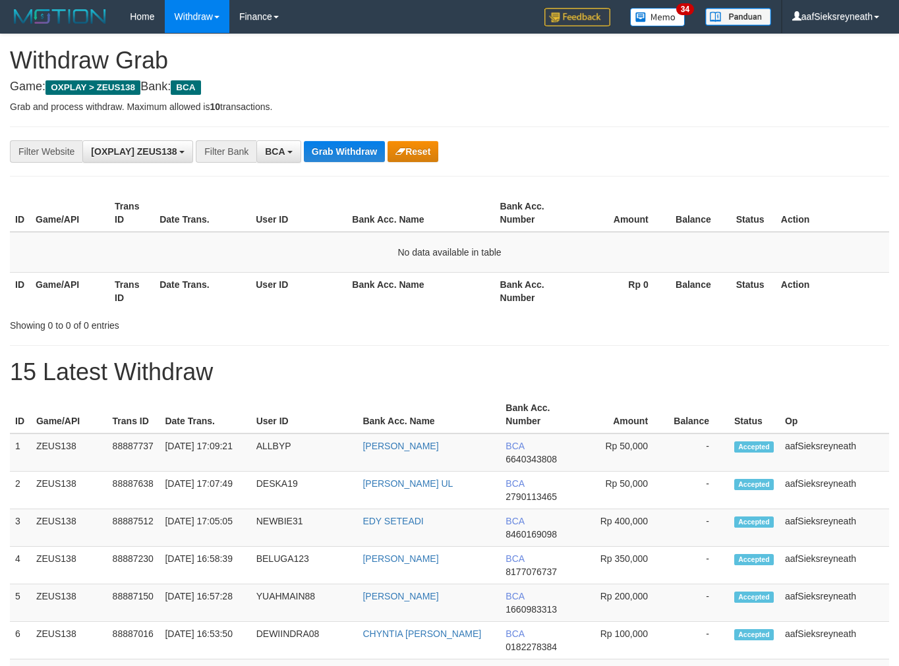 This screenshot has height=666, width=899. Describe the element at coordinates (20, 640) in the screenshot. I see `td: 6` at that location.